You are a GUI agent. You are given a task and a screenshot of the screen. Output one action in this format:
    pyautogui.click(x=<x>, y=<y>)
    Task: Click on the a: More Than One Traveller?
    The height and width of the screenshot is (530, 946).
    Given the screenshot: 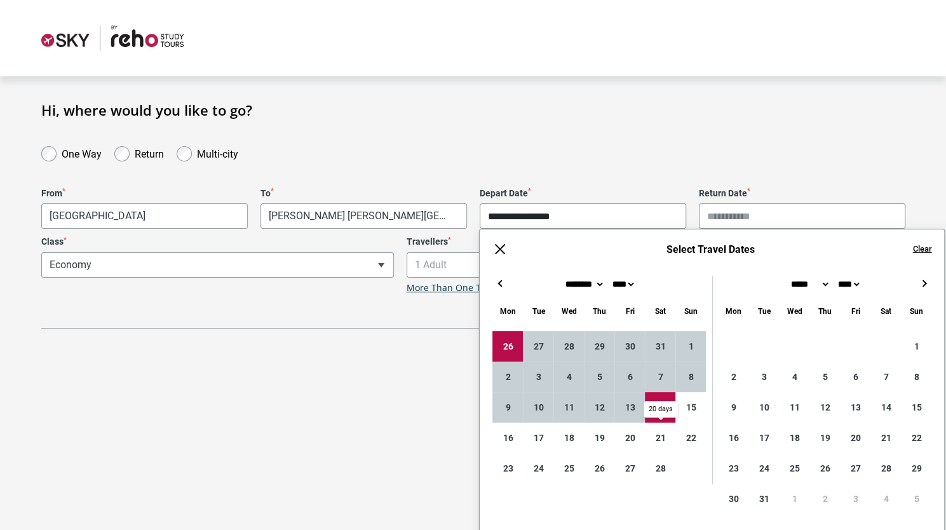 What is the action you would take?
    pyautogui.click(x=462, y=288)
    